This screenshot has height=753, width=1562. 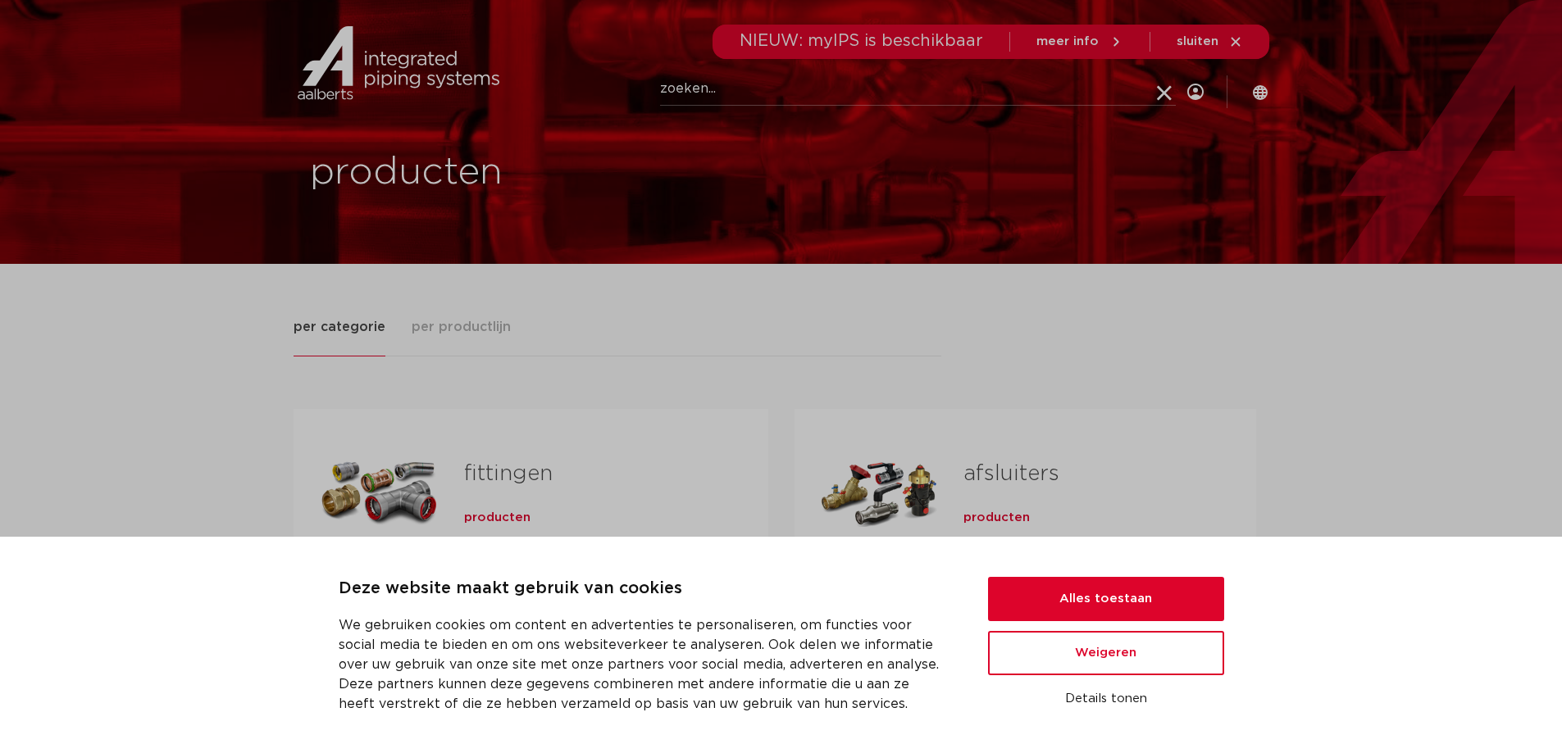 I want to click on span: sluiten, so click(x=1197, y=41).